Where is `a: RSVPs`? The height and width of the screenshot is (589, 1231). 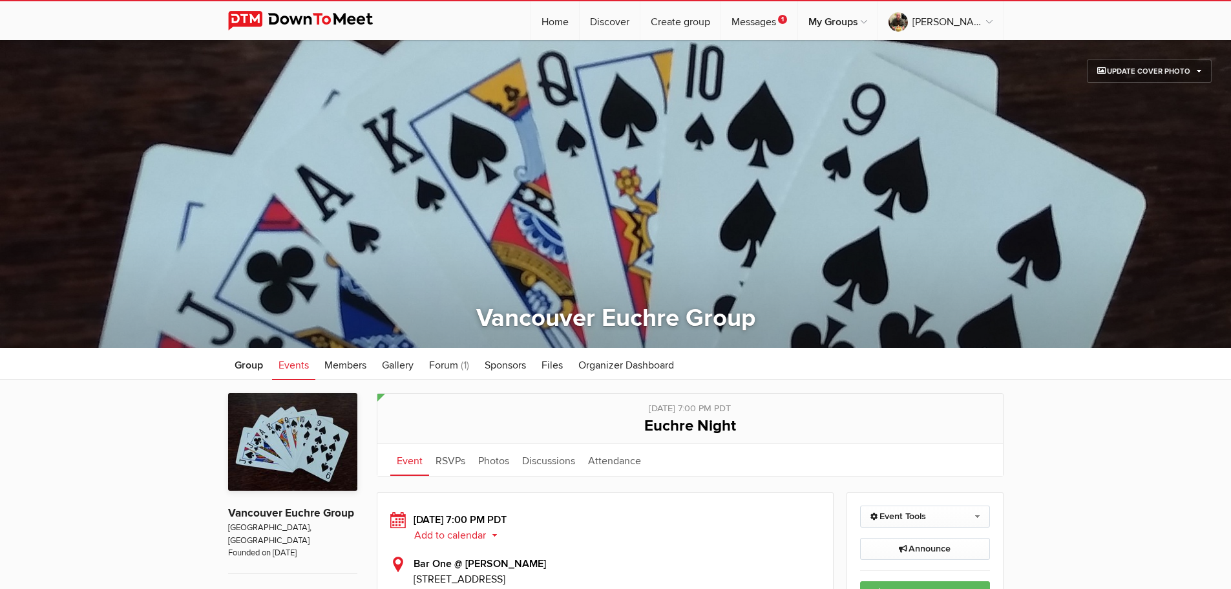 a: RSVPs is located at coordinates (451, 460).